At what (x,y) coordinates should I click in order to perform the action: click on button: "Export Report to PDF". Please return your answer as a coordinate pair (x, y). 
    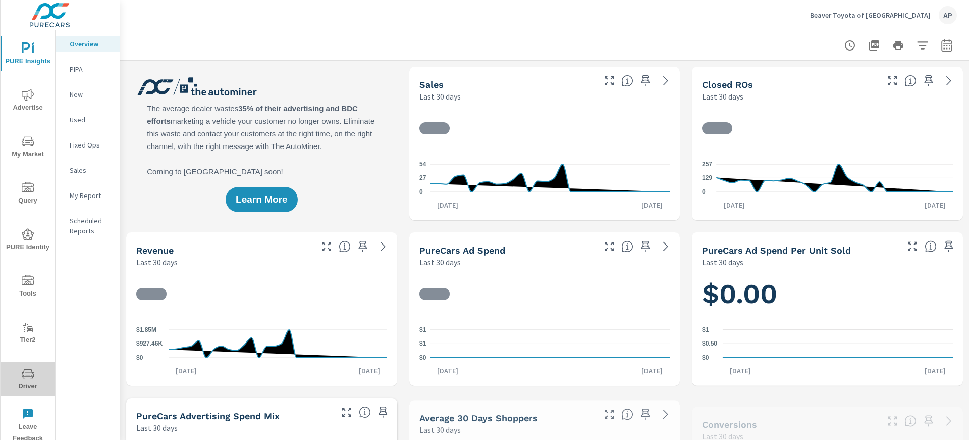
    Looking at the image, I should click on (874, 45).